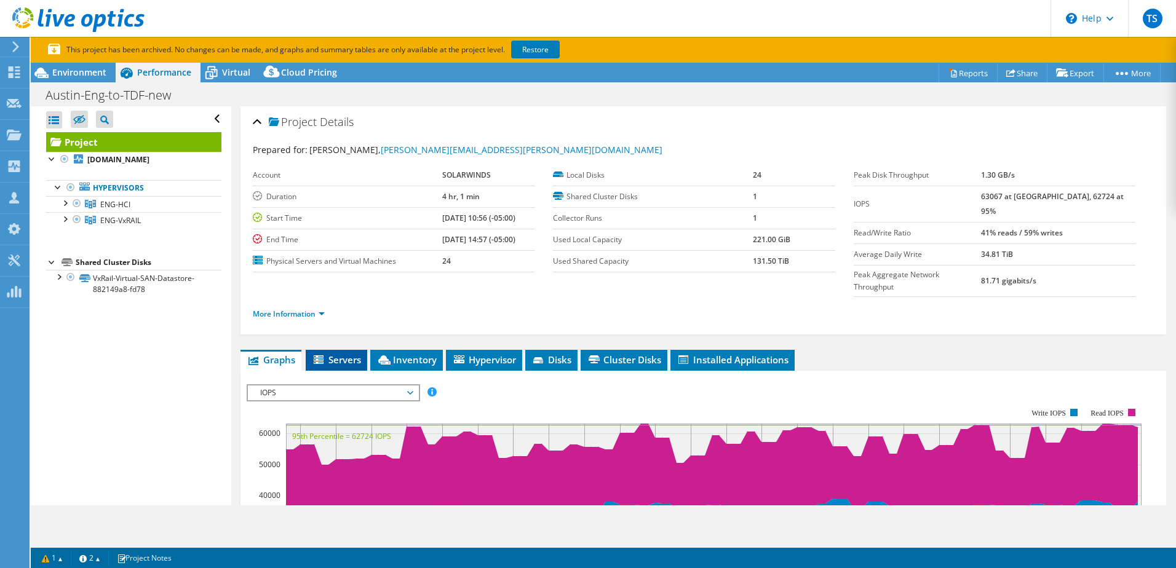 This screenshot has width=1176, height=568. Describe the element at coordinates (1009, 280) in the screenshot. I see `b: 81.71 gigabits/s` at that location.